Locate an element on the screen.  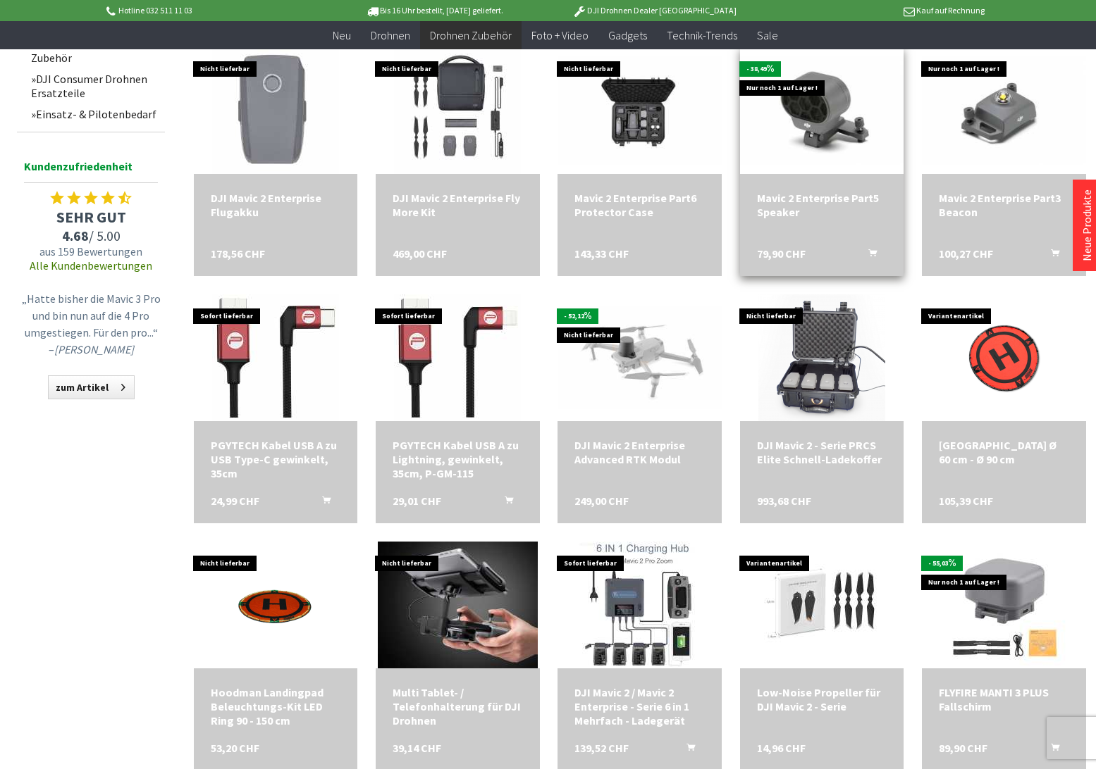
img: Mavic 2 Enterprise Part3 Beacon is located at coordinates (1003, 110).